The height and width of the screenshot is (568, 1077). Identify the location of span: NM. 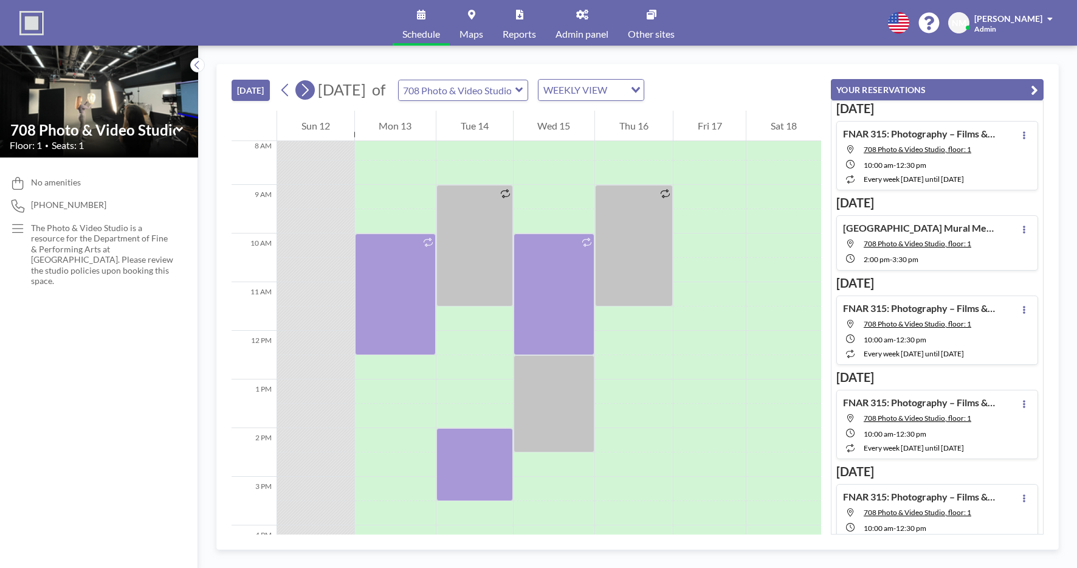
(959, 23).